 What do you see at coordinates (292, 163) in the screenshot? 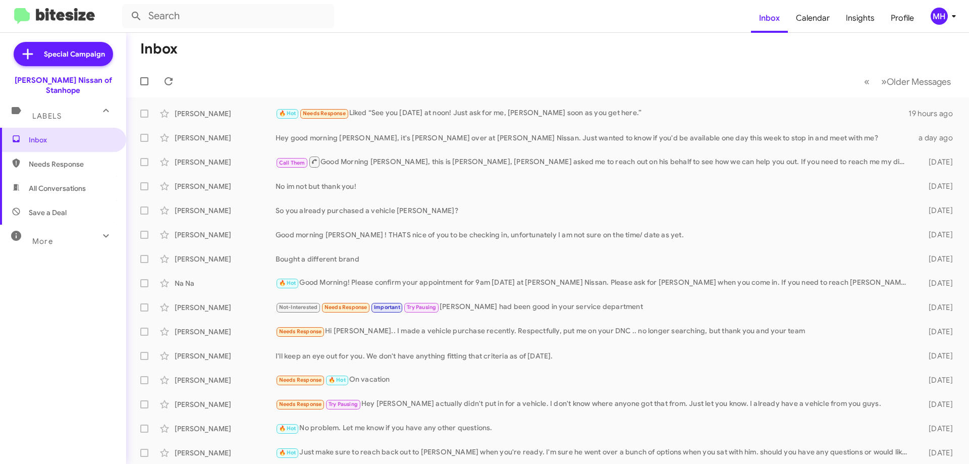
I see `span: Call Them` at bounding box center [292, 163].